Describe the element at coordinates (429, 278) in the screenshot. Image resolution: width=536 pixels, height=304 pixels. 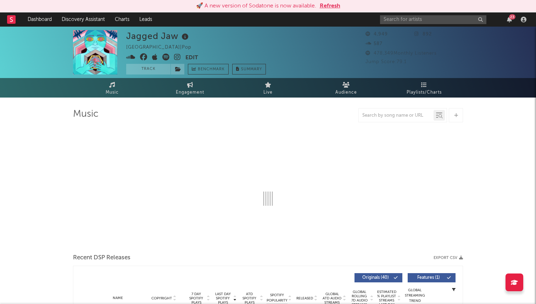
I see `span: Features ( 1 )` at that location.